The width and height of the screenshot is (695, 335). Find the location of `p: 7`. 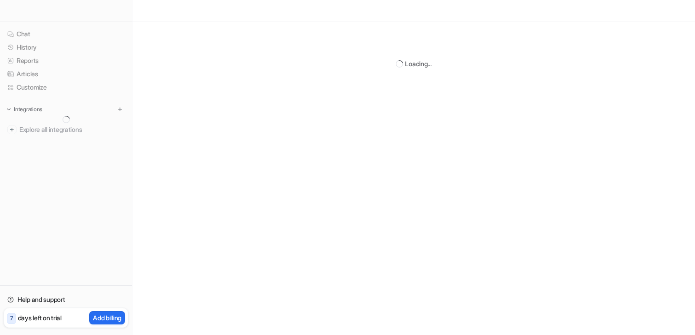

p: 7 is located at coordinates (11, 318).